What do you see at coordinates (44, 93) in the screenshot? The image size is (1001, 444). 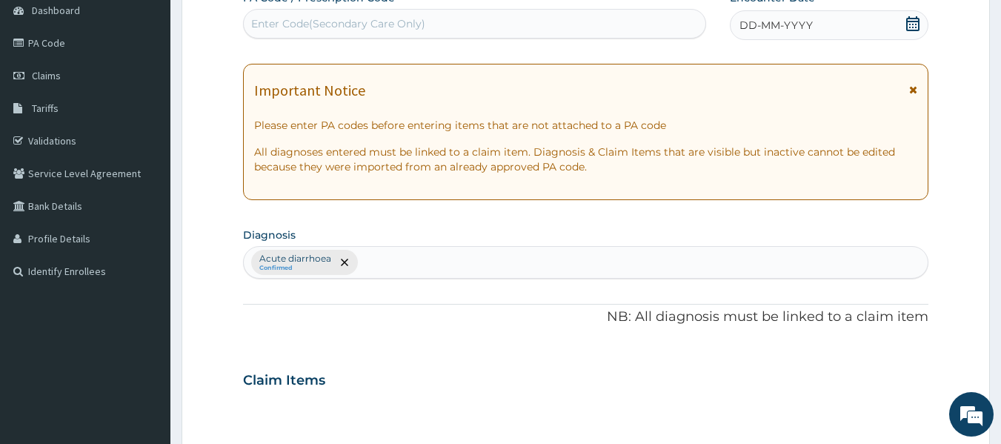 I see `img: d_794563401_company_1708531726252_794563401` at bounding box center [44, 93].